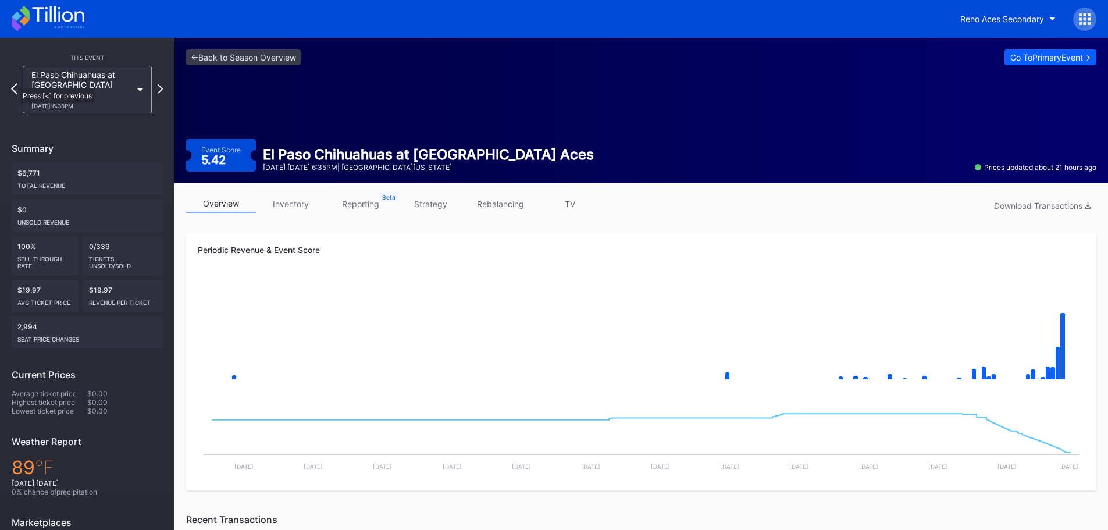 The width and height of the screenshot is (1108, 530). Describe the element at coordinates (87, 179) in the screenshot. I see `div: $6,771` at that location.